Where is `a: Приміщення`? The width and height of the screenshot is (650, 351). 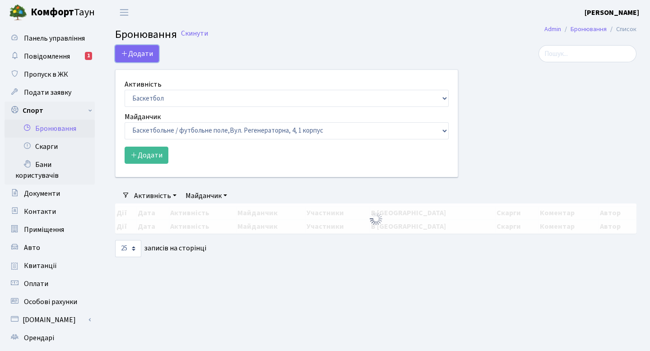 a: Приміщення is located at coordinates (50, 230).